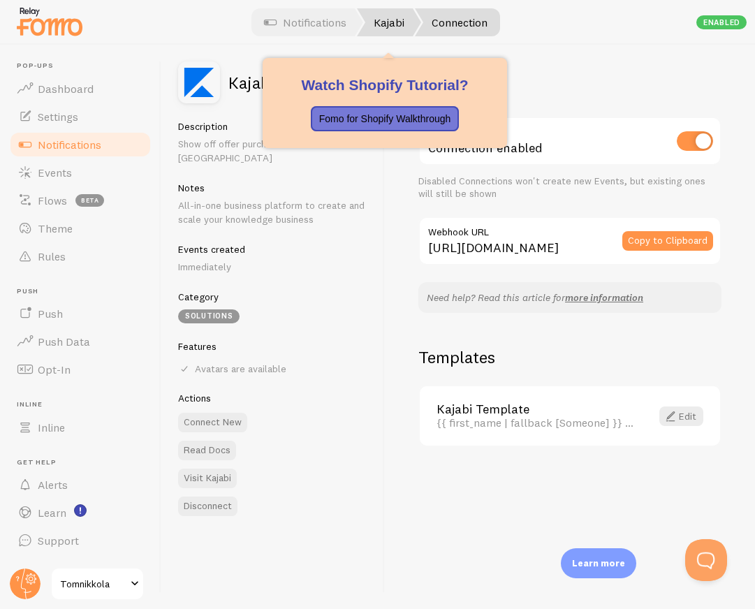 This screenshot has height=609, width=755. I want to click on div: Disabled Connections won't create new Events, but existing ones will still be shown, so click(570, 187).